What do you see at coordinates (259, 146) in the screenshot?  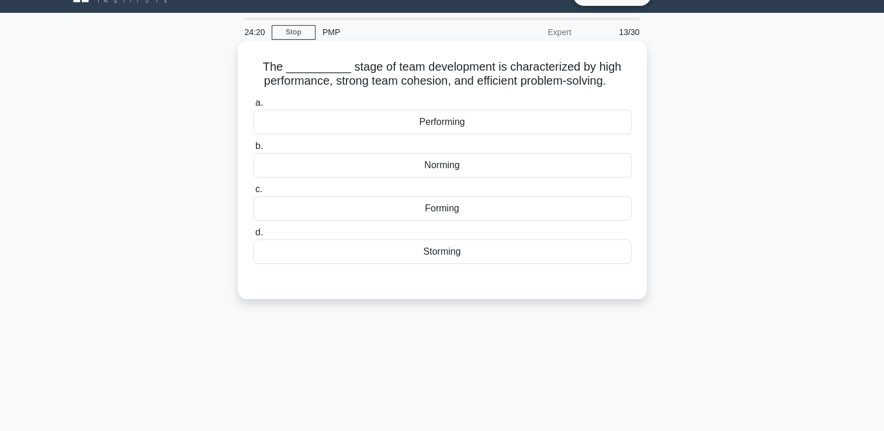 I see `span: b.` at bounding box center [259, 146].